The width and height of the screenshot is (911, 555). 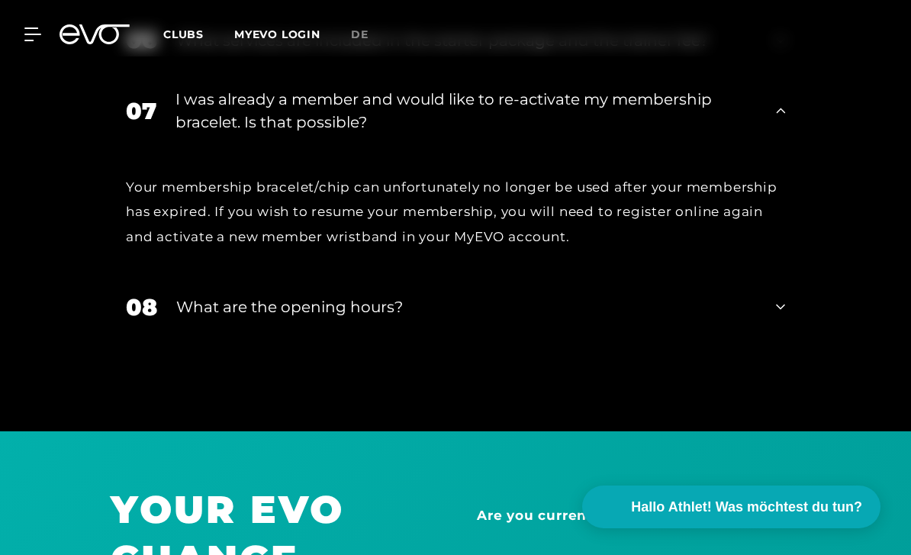 I want to click on div: 07, so click(x=141, y=111).